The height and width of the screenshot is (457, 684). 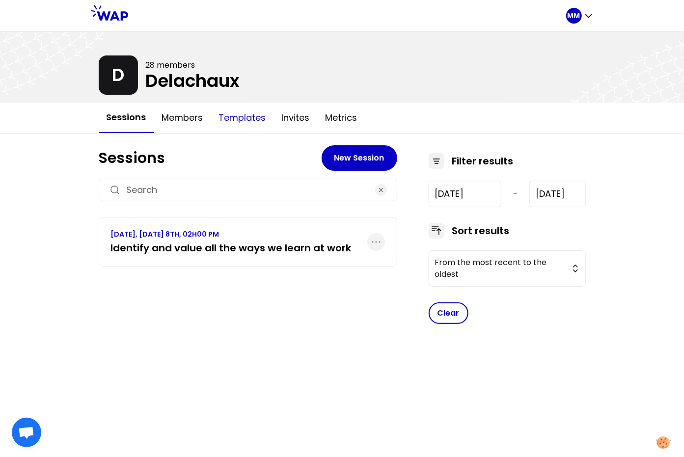 I want to click on a: Ouvrir le chat, so click(x=27, y=432).